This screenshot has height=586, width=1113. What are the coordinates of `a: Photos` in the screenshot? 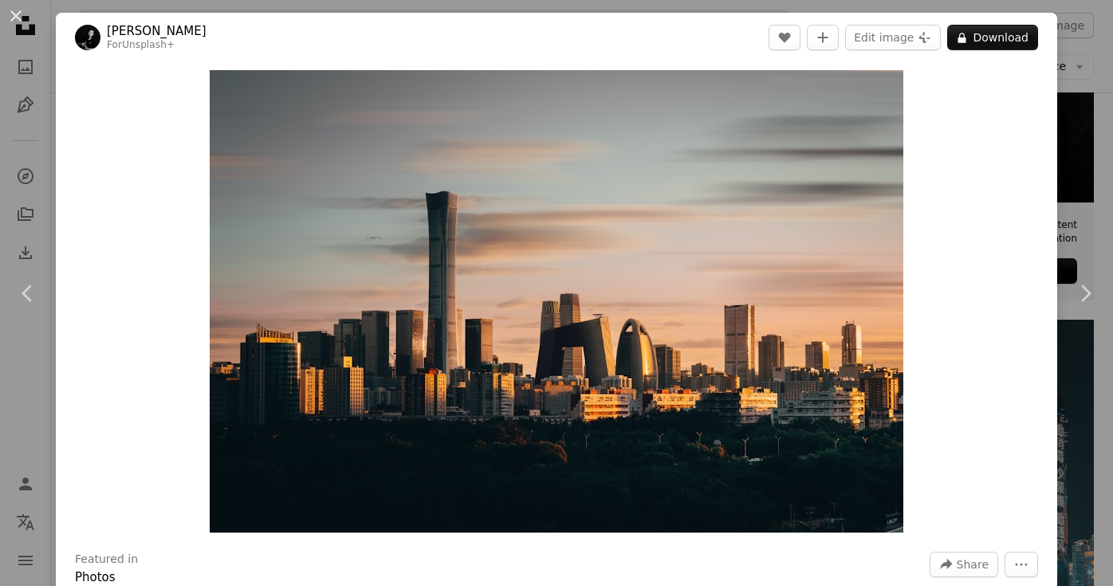 It's located at (95, 577).